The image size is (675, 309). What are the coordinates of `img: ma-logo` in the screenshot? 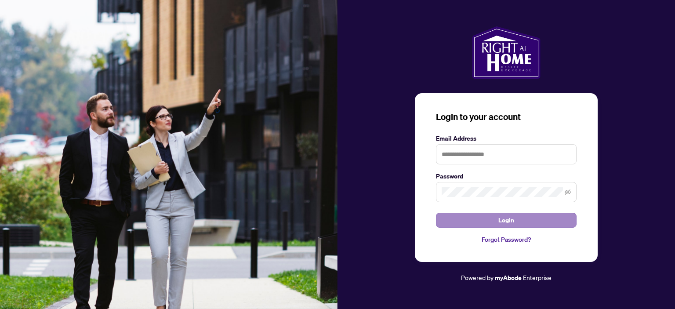 It's located at (506, 53).